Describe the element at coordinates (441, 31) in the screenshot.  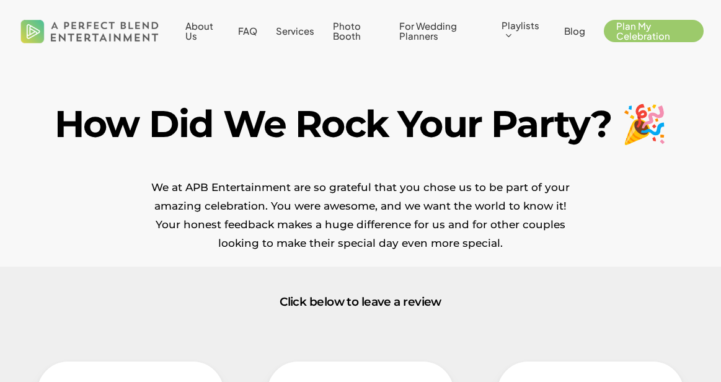
I see `a: For Wedding Planners` at that location.